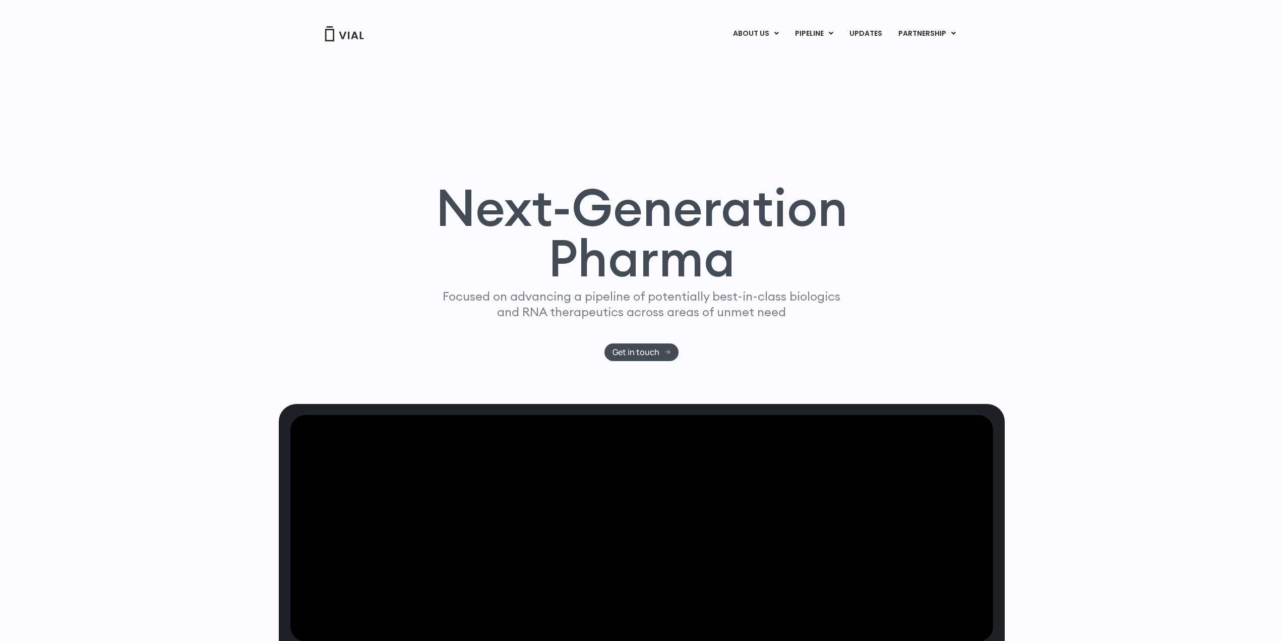  Describe the element at coordinates (642, 233) in the screenshot. I see `h1: Next-Generation Pharma` at that location.